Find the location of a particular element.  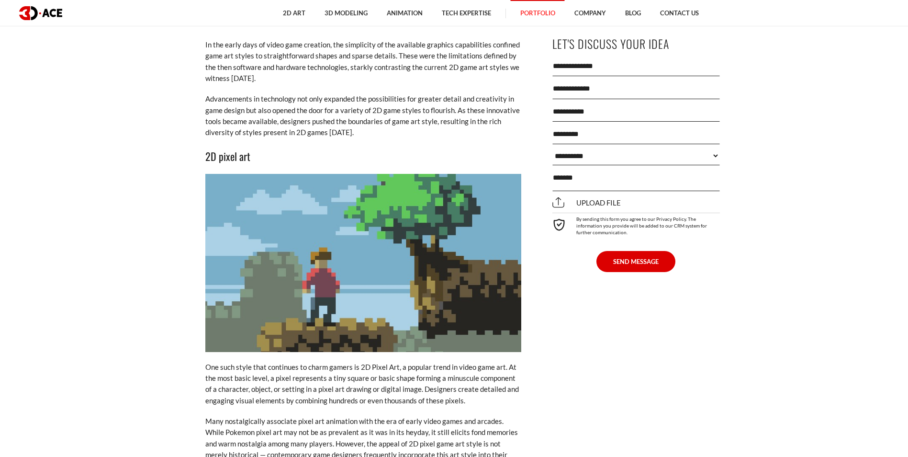

p: Let's Discuss Your Idea is located at coordinates (636, 44).